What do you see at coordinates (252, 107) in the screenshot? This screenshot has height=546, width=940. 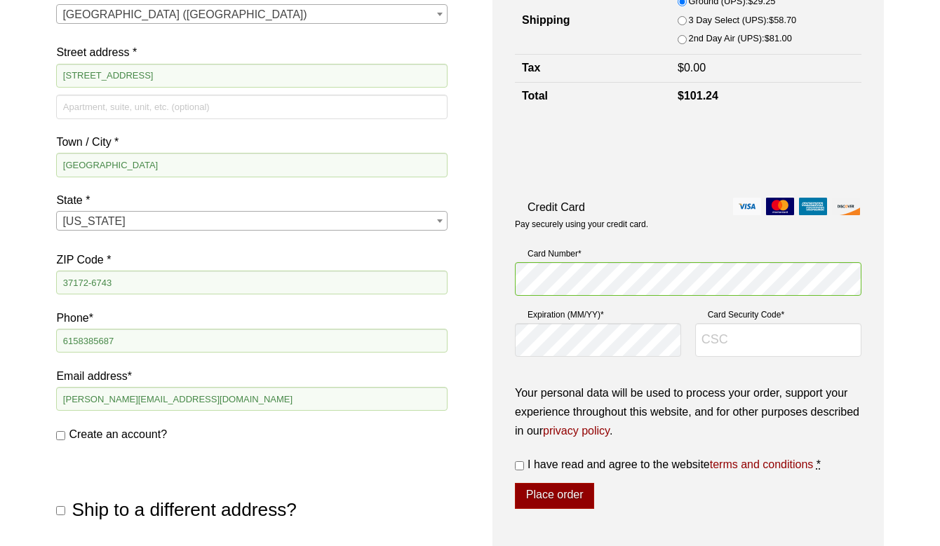 I see `input: Apartment, suite, unit, etc. (optional)` at bounding box center [252, 107].